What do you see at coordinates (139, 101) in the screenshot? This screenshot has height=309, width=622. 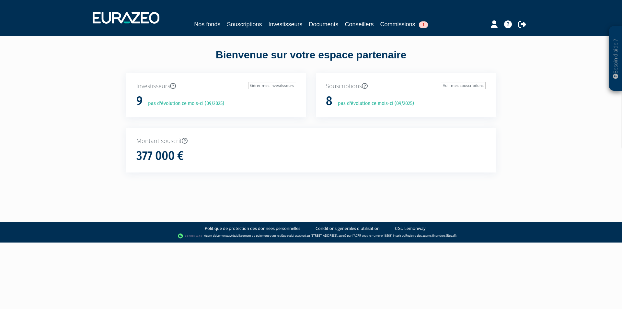 I see `h1: 9` at bounding box center [139, 101].